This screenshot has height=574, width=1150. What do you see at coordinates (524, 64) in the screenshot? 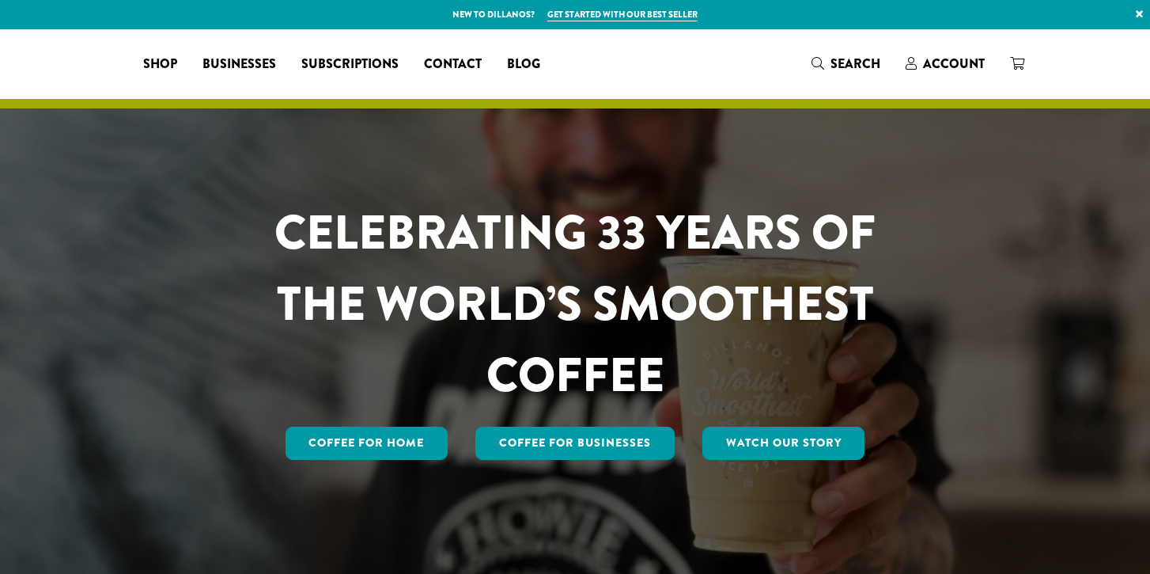
I see `span: Blog` at bounding box center [524, 64].